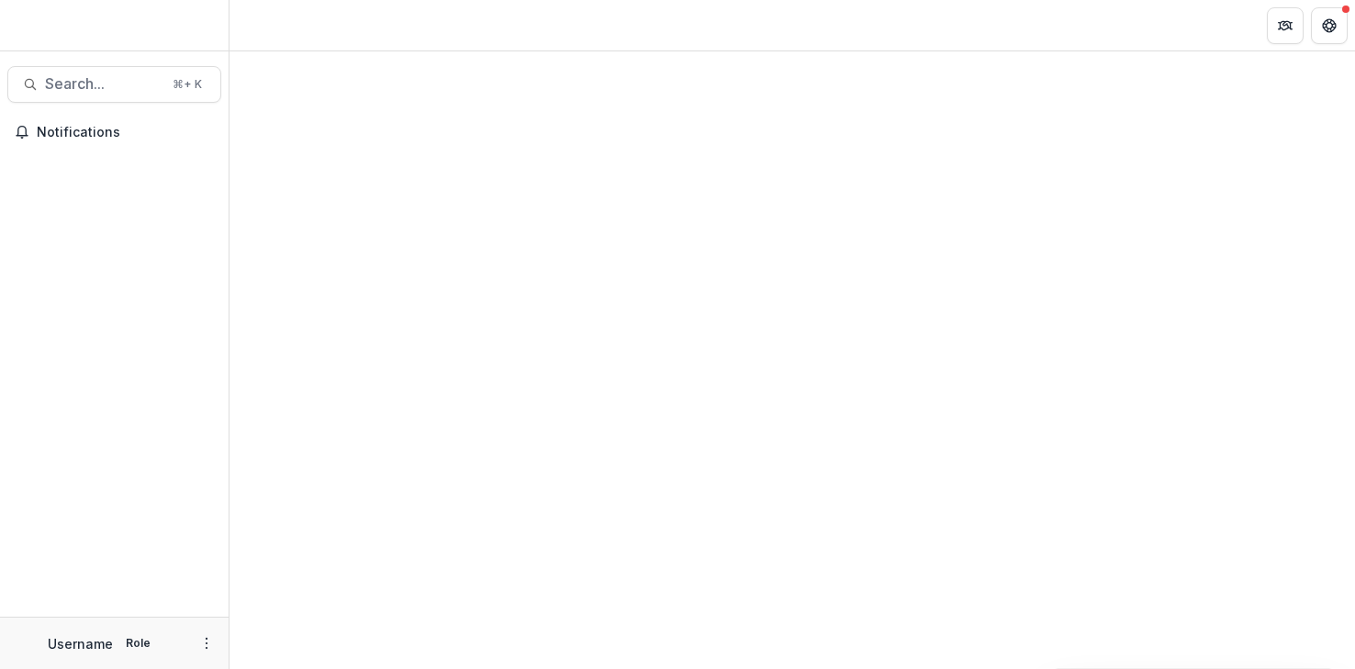  What do you see at coordinates (207, 643) in the screenshot?
I see `button: More` at bounding box center [207, 643].